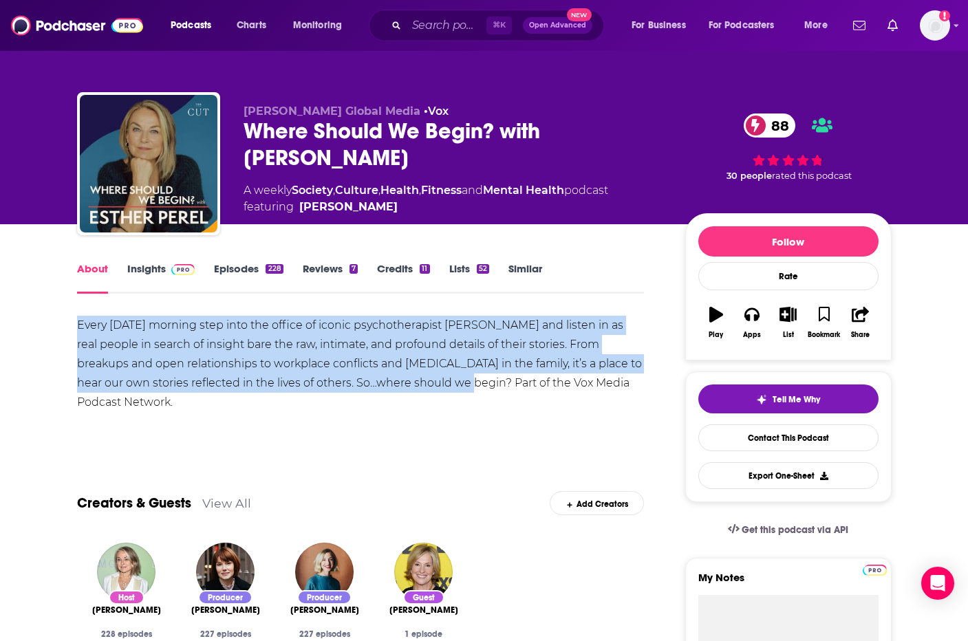  What do you see at coordinates (860, 323) in the screenshot?
I see `button: Share` at bounding box center [860, 323].